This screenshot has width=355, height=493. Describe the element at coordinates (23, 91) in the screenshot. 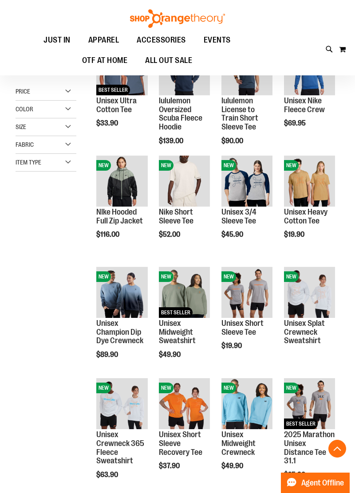

I see `span: Price` at that location.